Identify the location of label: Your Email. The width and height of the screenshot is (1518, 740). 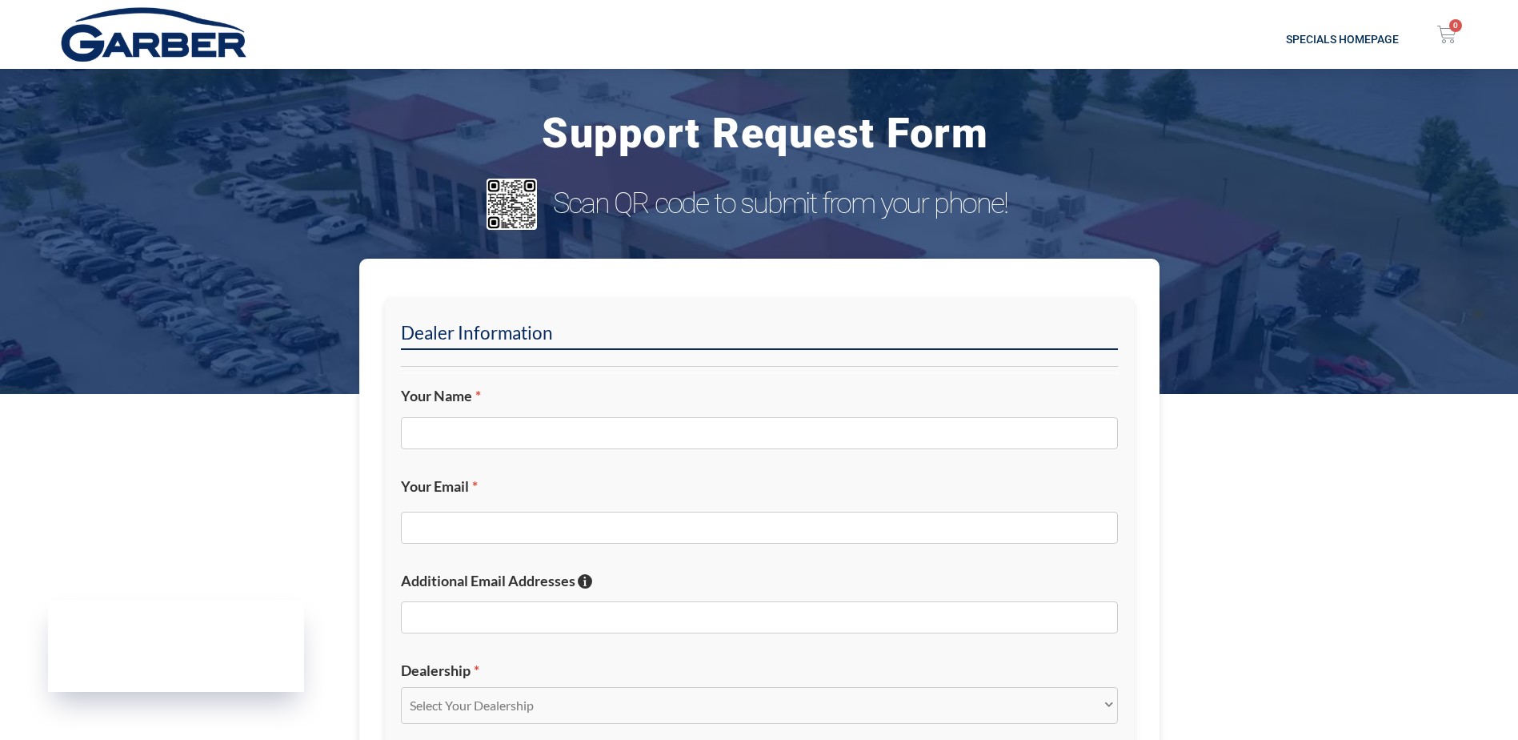
(760, 486).